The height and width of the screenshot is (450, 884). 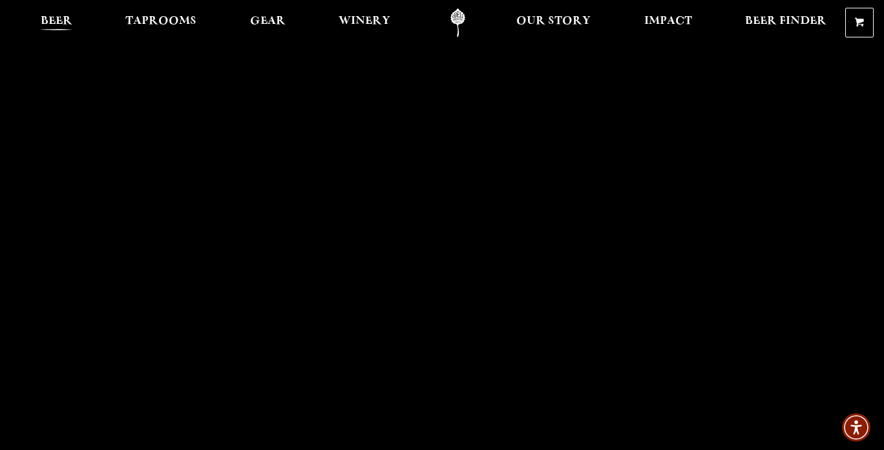 I want to click on a: Winery, so click(x=364, y=23).